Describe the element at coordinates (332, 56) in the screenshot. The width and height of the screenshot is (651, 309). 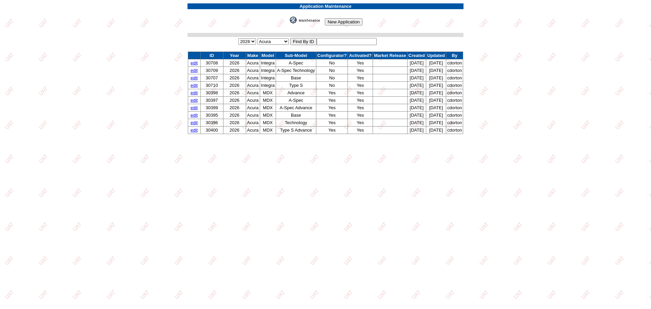
I see `td: Configurator?` at that location.